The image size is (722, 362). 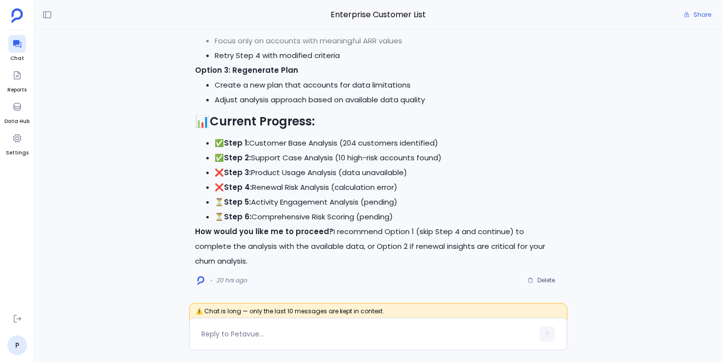 What do you see at coordinates (17, 121) in the screenshot?
I see `span: Data Hub` at bounding box center [17, 121].